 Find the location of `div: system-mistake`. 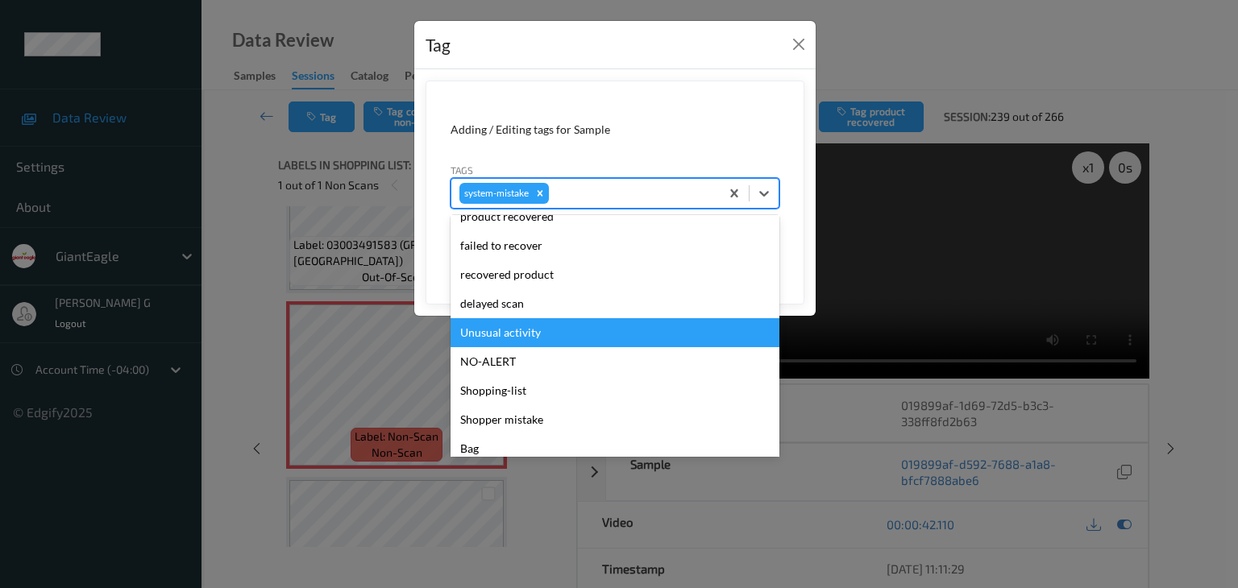

div: system-mistake is located at coordinates (495, 193).